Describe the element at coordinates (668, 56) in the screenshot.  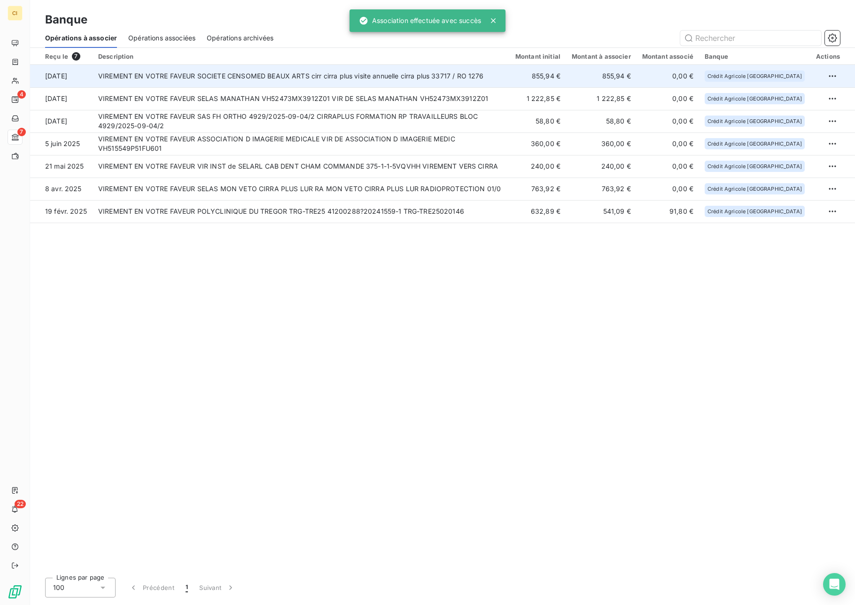
I see `div: Montant associé` at that location.